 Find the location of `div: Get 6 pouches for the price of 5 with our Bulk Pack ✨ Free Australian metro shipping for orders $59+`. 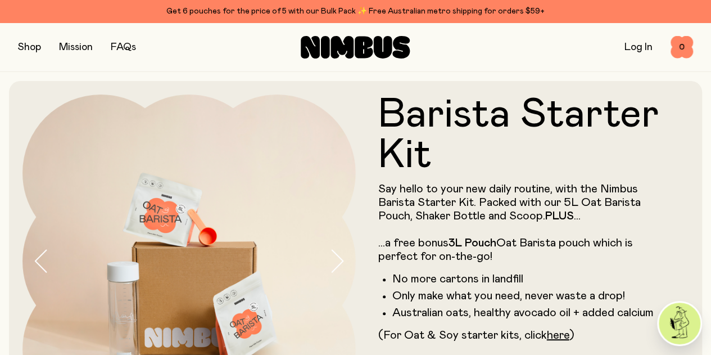

div: Get 6 pouches for the price of 5 with our Bulk Pack ✨ Free Australian metro shipping for orders $59+ is located at coordinates (355, 11).